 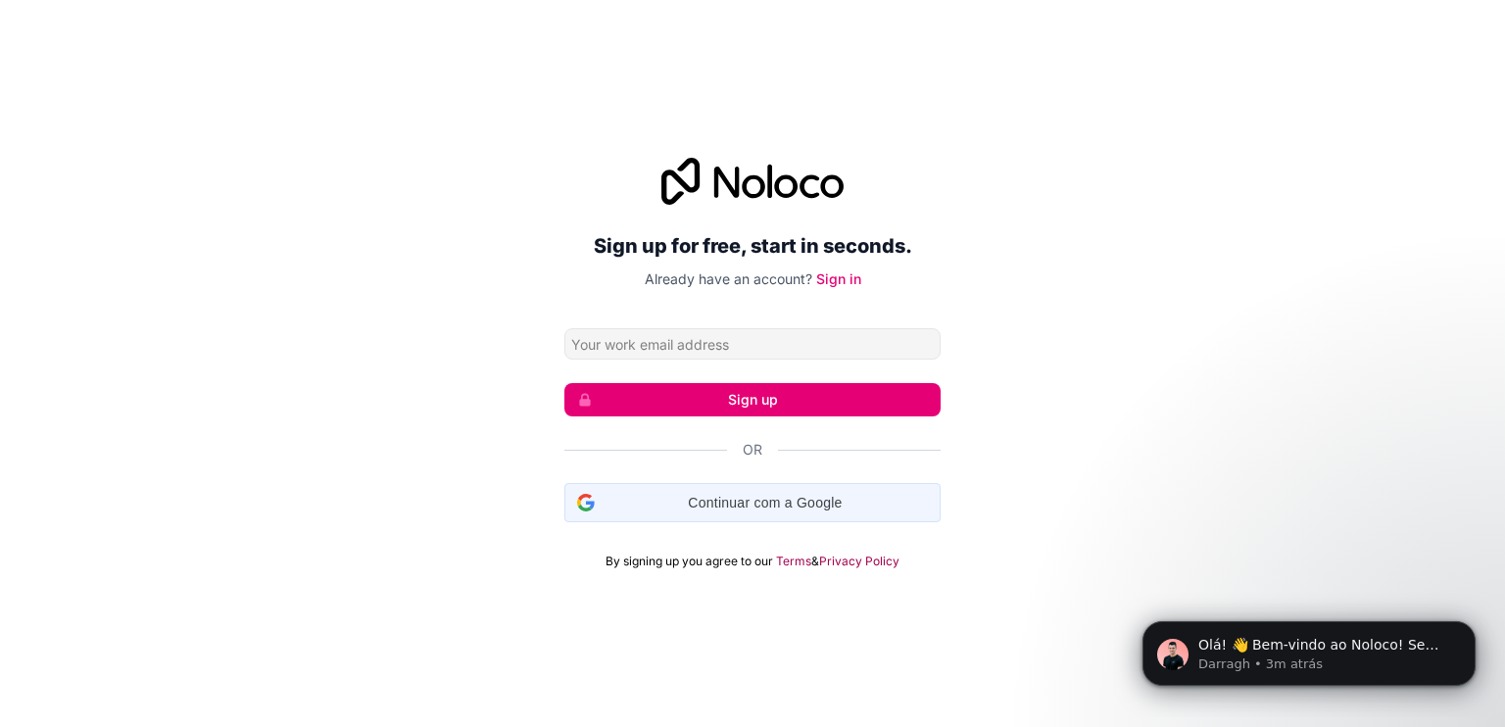 I want to click on span: Already have an account?, so click(x=728, y=278).